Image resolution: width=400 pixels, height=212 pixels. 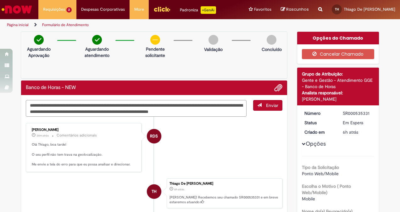 I want to click on small: Comentários adicionais, so click(x=77, y=135).